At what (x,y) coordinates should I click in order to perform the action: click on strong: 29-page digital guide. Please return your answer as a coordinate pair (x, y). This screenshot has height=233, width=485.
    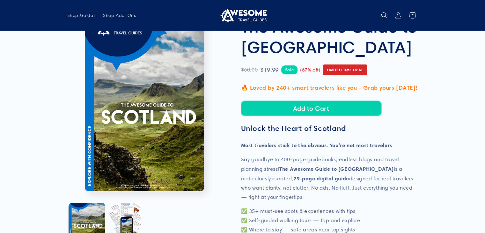
    Looking at the image, I should click on (321, 178).